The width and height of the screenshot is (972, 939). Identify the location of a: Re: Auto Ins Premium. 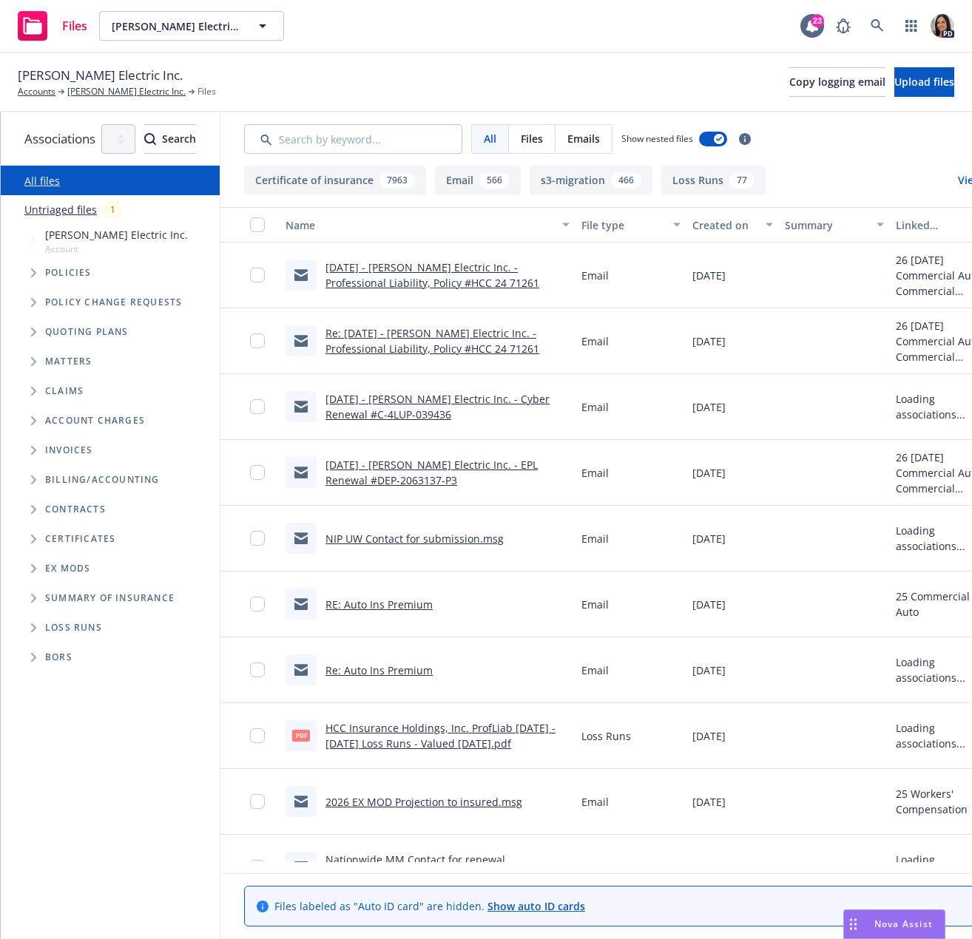
(379, 670).